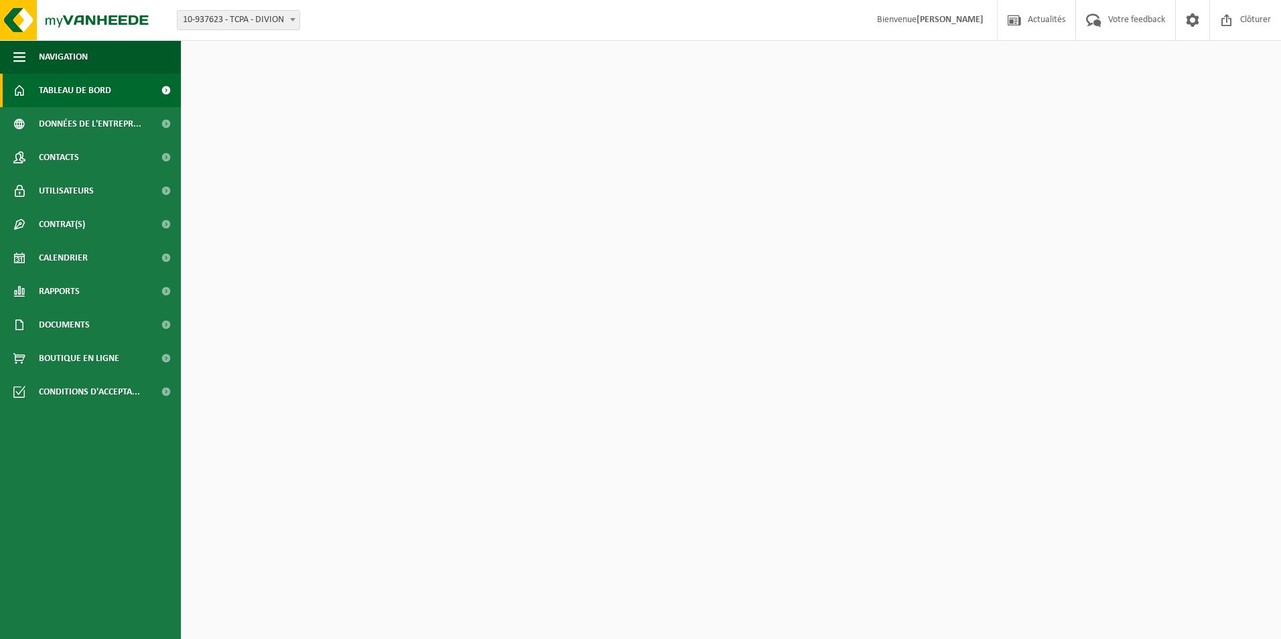  What do you see at coordinates (63, 258) in the screenshot?
I see `span: Calendrier` at bounding box center [63, 258].